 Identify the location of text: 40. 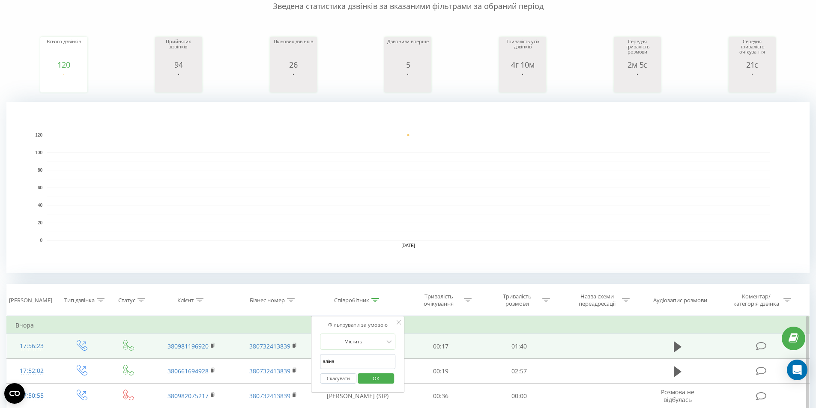
(40, 205).